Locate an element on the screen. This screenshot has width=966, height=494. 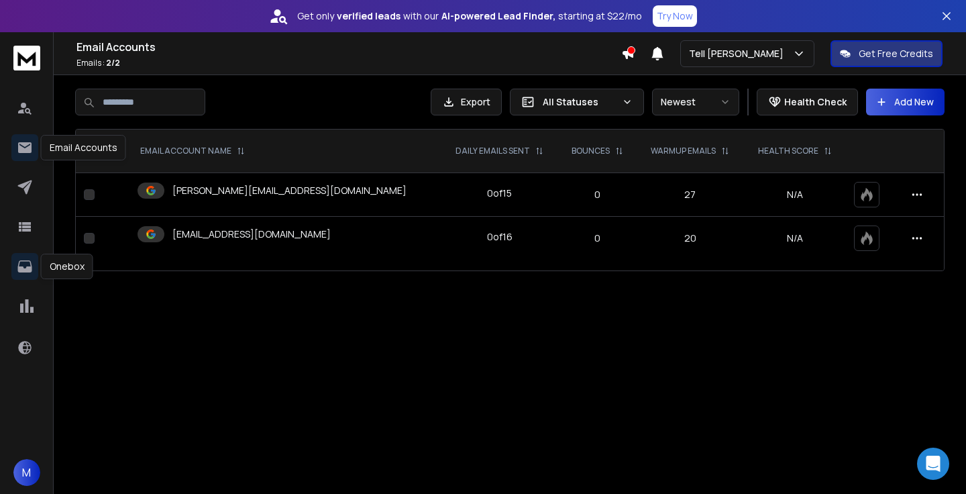
h1: Email Accounts is located at coordinates (349, 47).